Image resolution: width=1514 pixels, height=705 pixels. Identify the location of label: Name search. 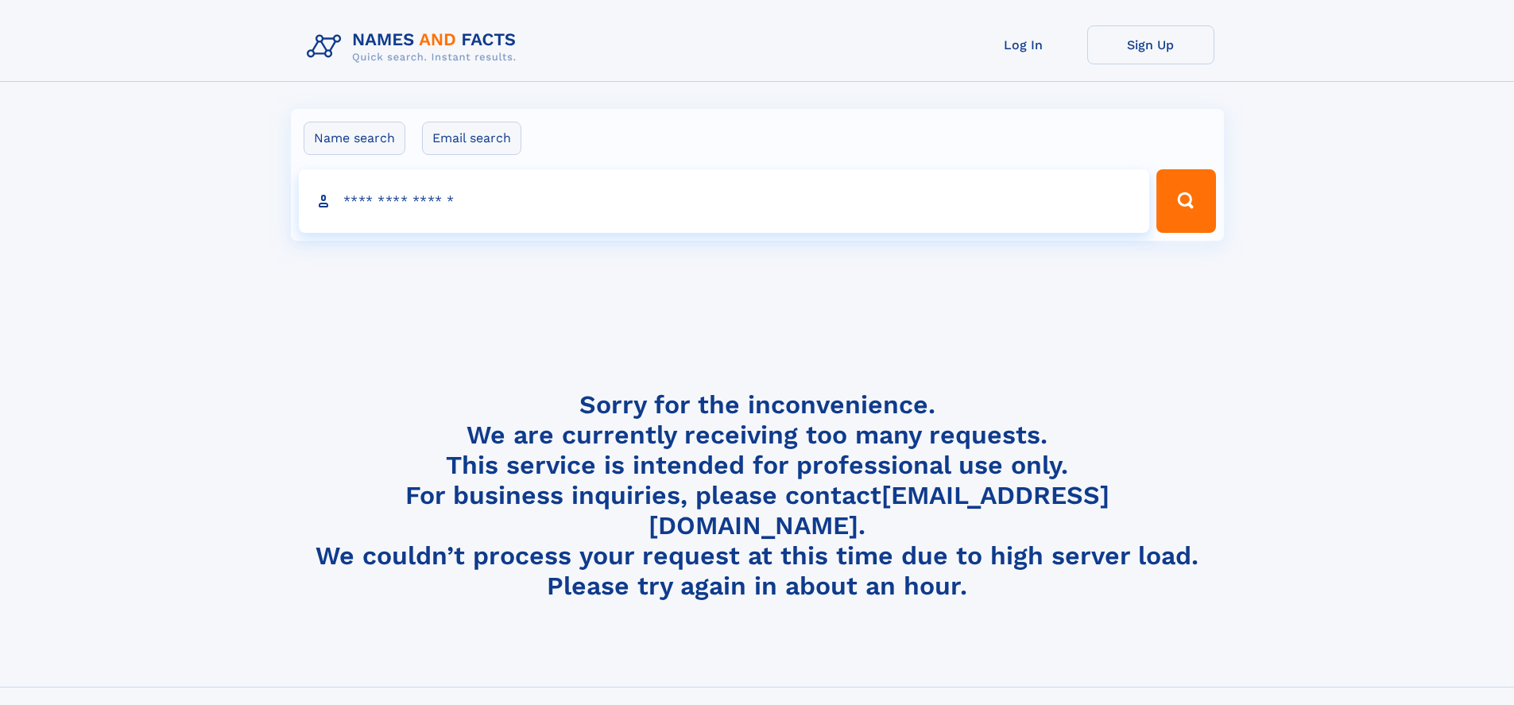
(354, 138).